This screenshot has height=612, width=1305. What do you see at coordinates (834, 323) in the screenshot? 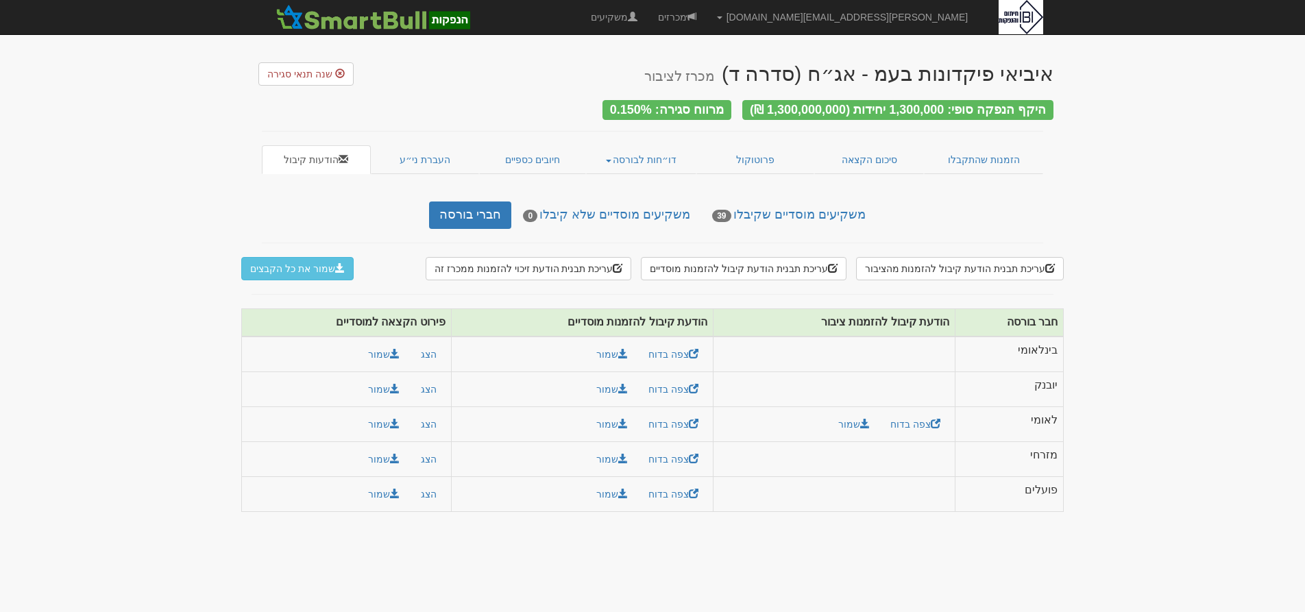
I see `th: הודעת קיבול להזמנות ציבור` at bounding box center [834, 323].